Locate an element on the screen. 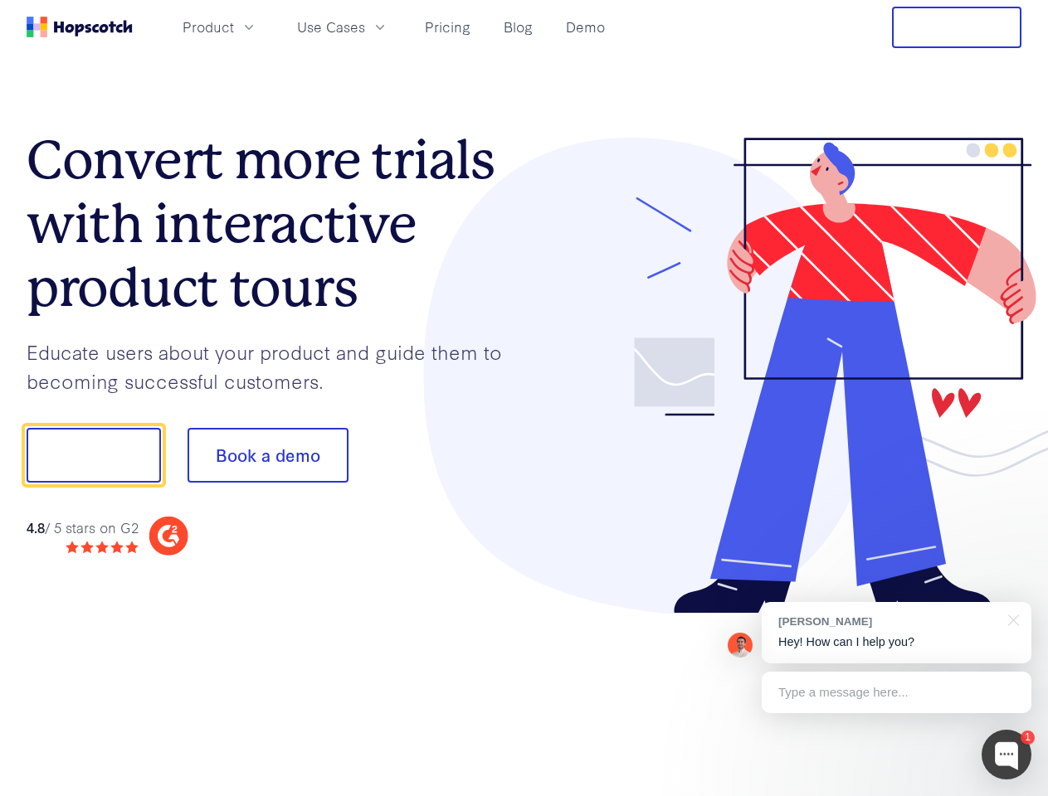 The image size is (1048, 796). button: Product is located at coordinates (220, 27).